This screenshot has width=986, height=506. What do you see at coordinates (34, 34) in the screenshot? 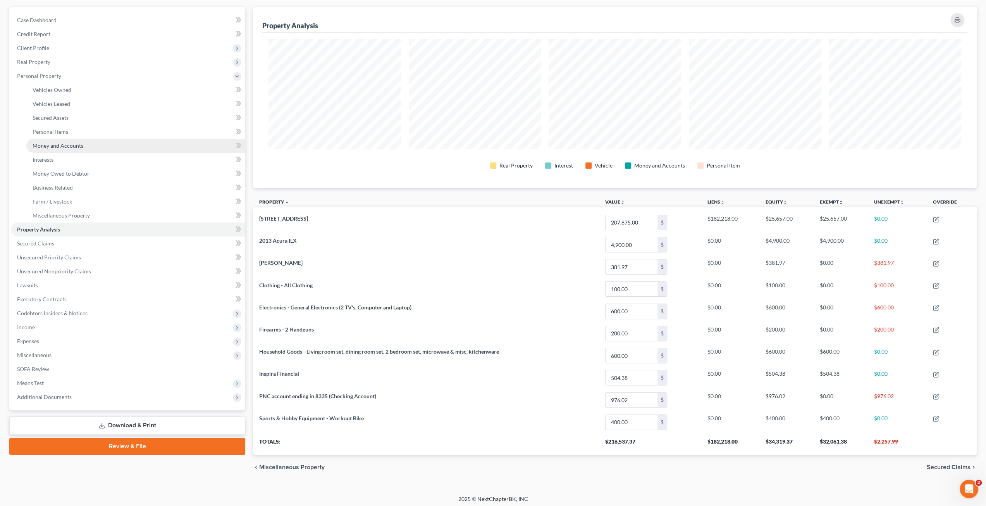
I see `span: Credit Report` at bounding box center [34, 34].